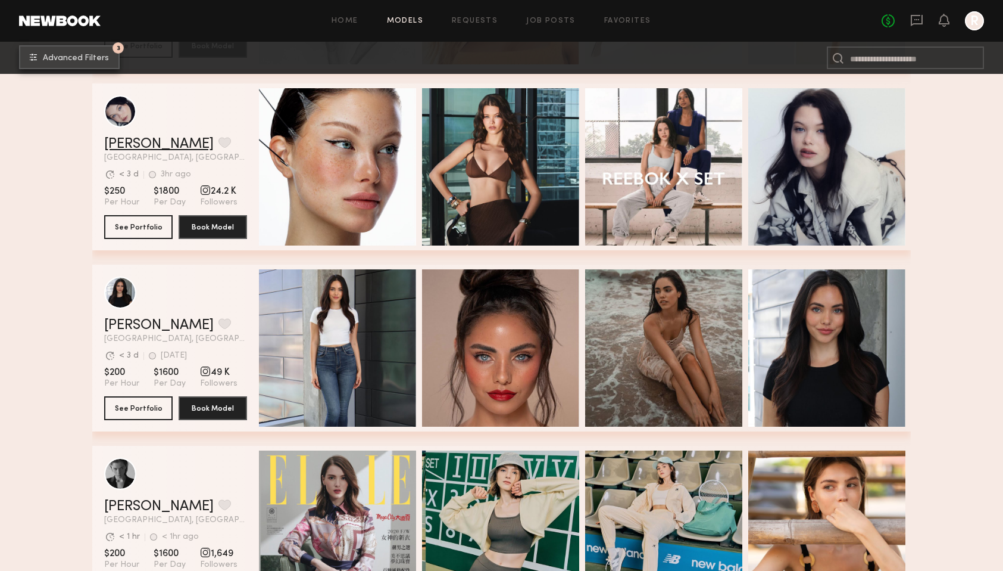  What do you see at coordinates (219, 372) in the screenshot?
I see `span: 49 K` at bounding box center [219, 372].